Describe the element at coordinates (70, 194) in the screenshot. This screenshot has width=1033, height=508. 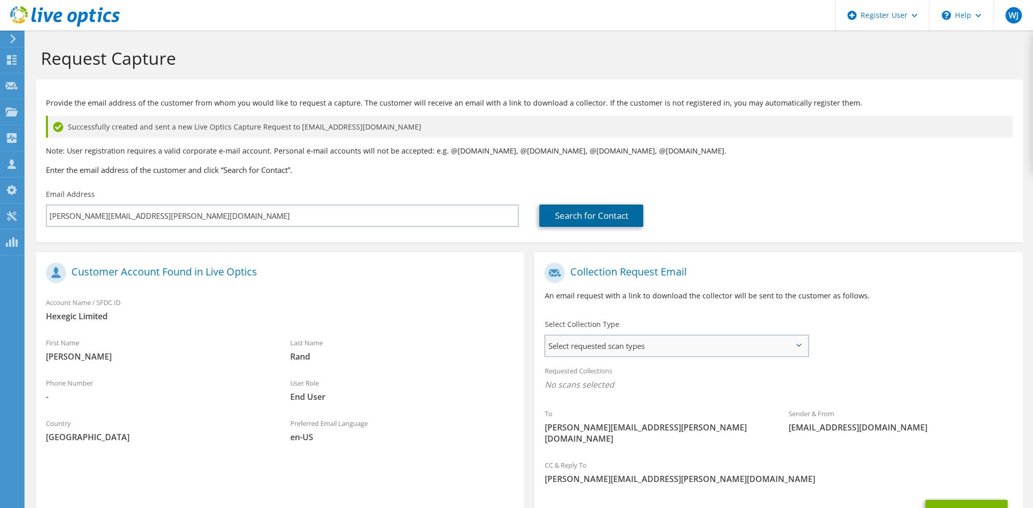
I see `label: Email Address` at that location.